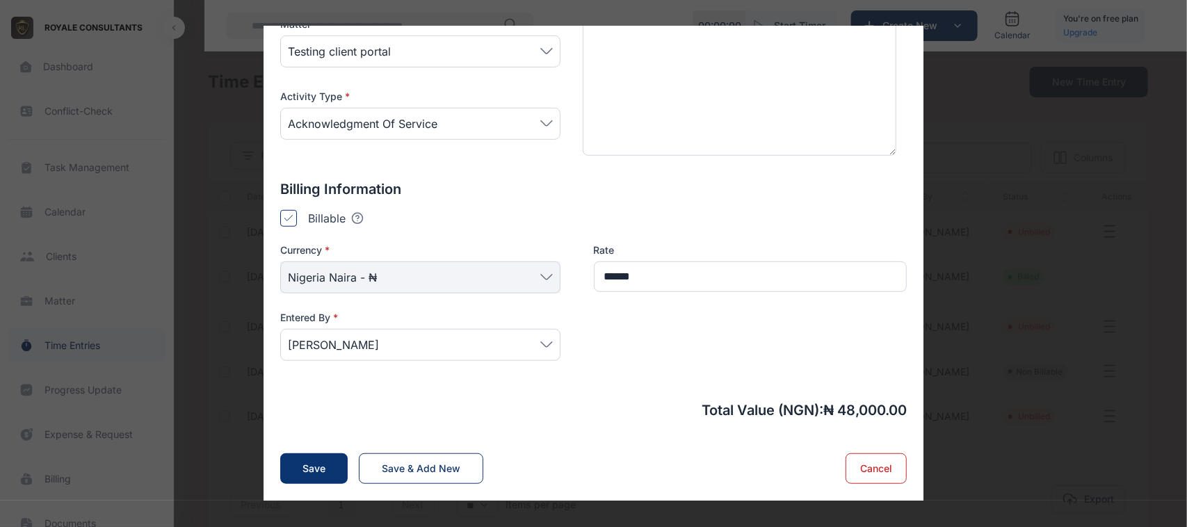 The height and width of the screenshot is (527, 1187). Describe the element at coordinates (421, 469) in the screenshot. I see `div: Save & Add New` at that location.